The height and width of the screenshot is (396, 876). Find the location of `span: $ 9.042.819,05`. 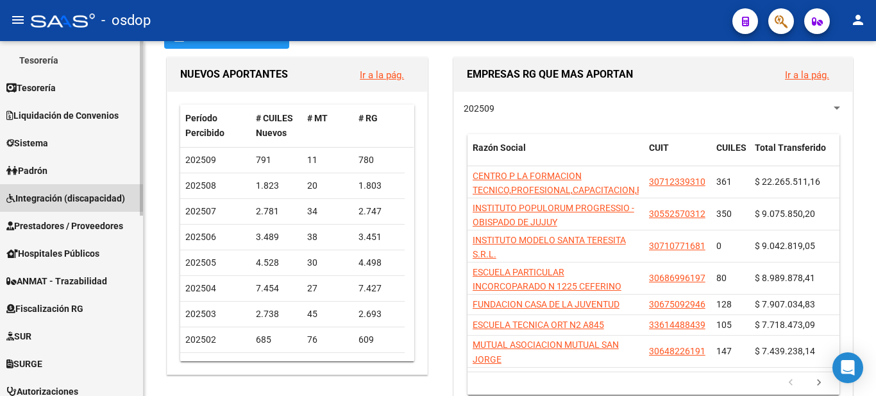

span: $ 9.042.819,05 is located at coordinates (785, 246).